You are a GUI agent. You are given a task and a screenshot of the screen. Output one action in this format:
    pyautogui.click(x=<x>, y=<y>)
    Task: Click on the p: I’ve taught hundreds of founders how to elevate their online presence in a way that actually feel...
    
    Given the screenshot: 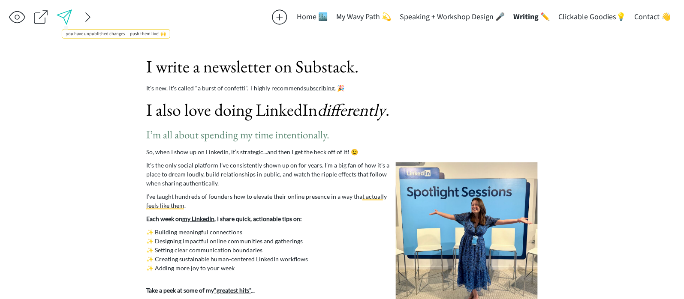 What is the action you would take?
    pyautogui.click(x=342, y=201)
    